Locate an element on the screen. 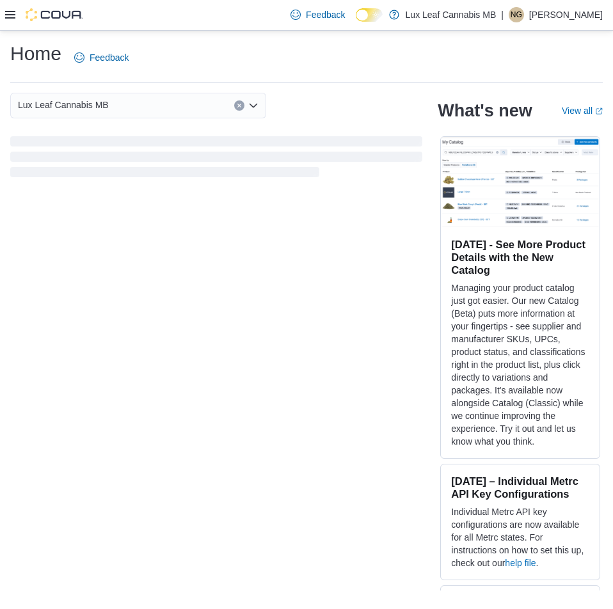 The height and width of the screenshot is (609, 613). span: Dark Mode is located at coordinates (356, 22).